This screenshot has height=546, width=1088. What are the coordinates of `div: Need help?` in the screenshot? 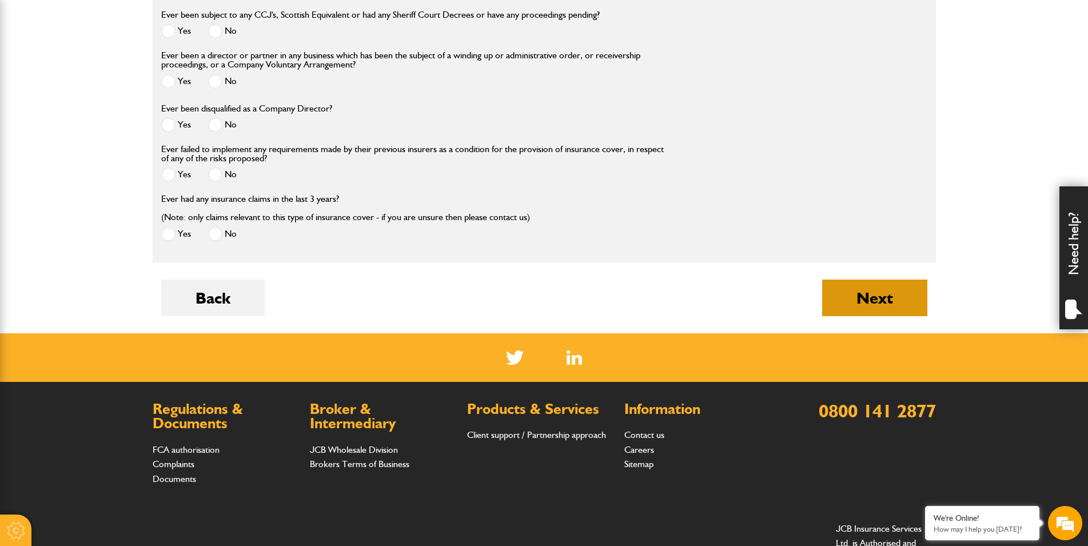 It's located at (1074, 258).